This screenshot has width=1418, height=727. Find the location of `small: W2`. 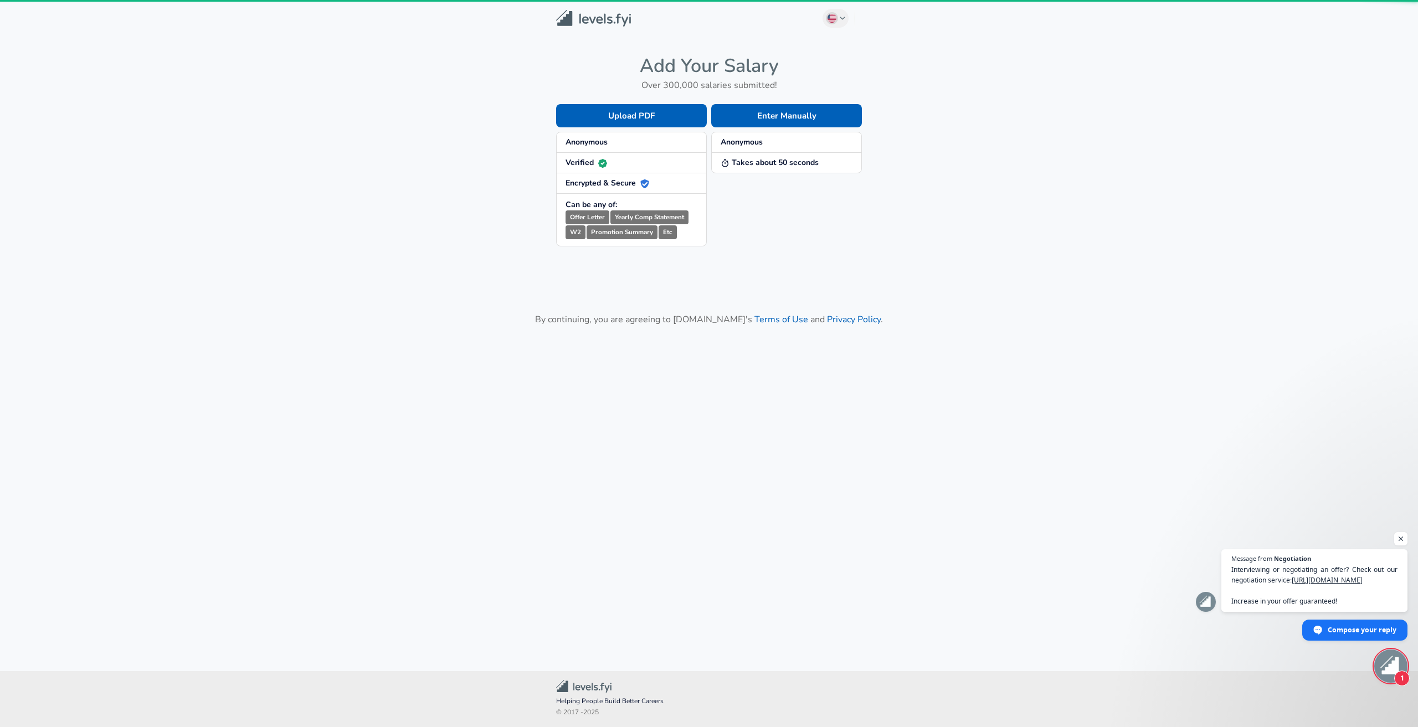

small: W2 is located at coordinates (576, 232).